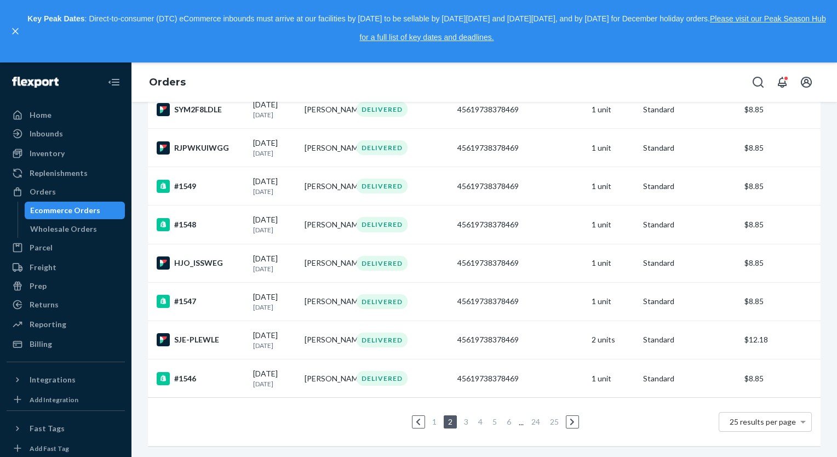 This screenshot has width=837, height=457. Describe the element at coordinates (66, 324) in the screenshot. I see `a: Reporting` at that location.